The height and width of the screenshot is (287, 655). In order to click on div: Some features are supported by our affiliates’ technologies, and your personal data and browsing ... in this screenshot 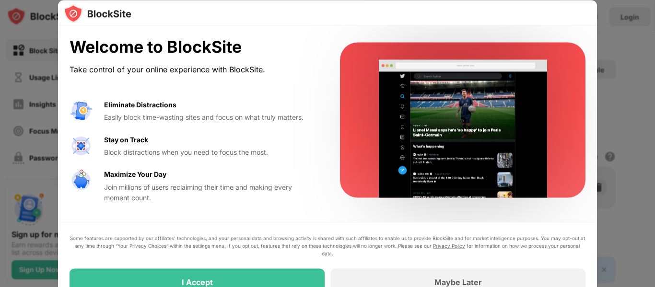, I will do `click(327, 245)`.